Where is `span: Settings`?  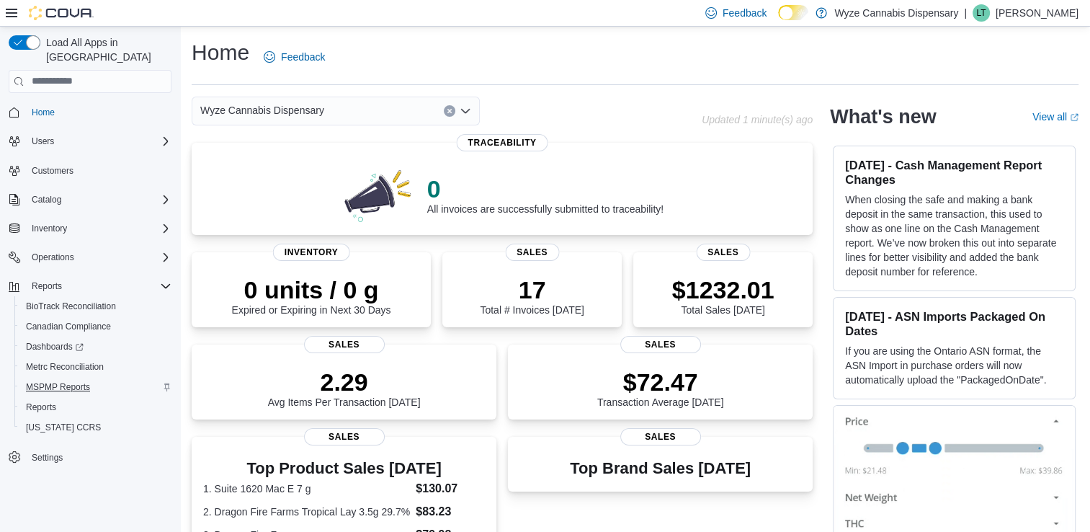 span: Settings is located at coordinates (99, 456).